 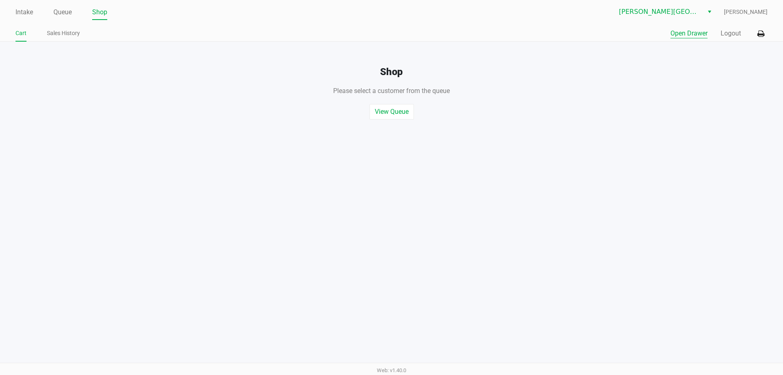 I want to click on a: Sales History, so click(x=63, y=33).